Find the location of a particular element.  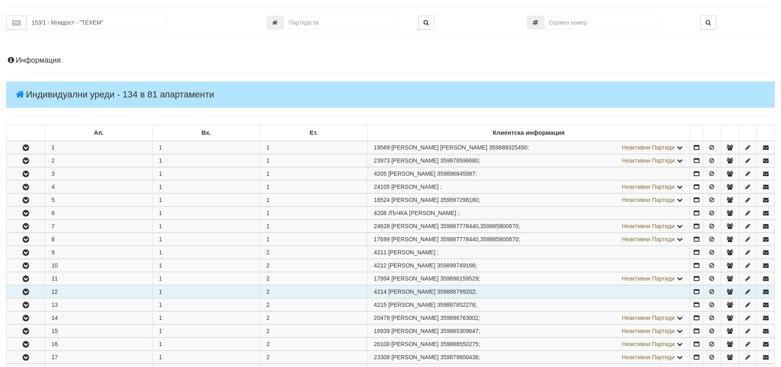

span: 359878596680 is located at coordinates (459, 161).